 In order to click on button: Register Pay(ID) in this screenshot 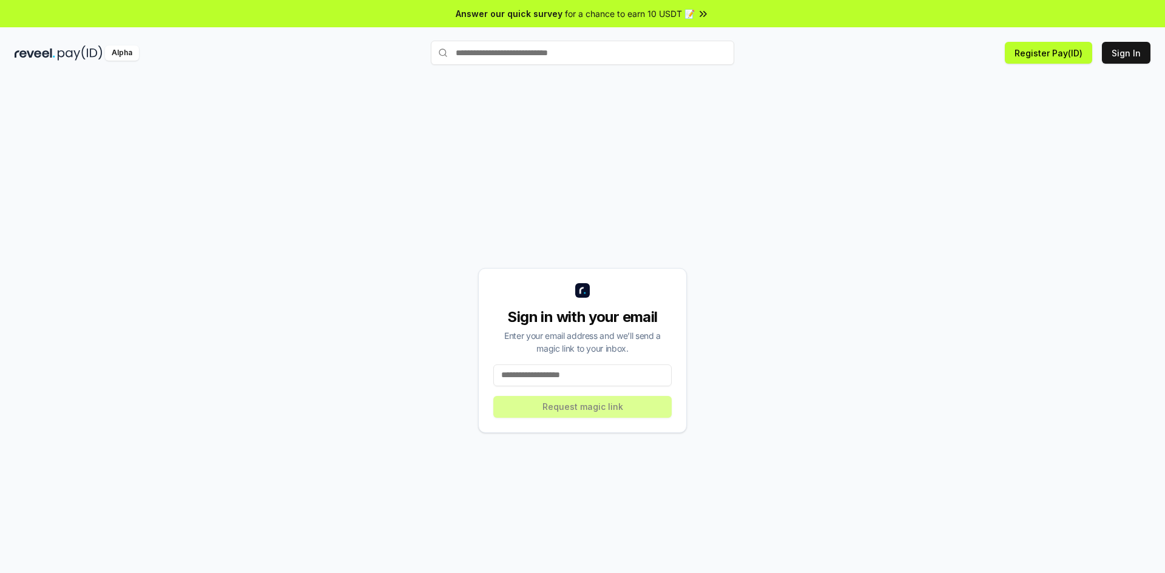, I will do `click(1048, 53)`.